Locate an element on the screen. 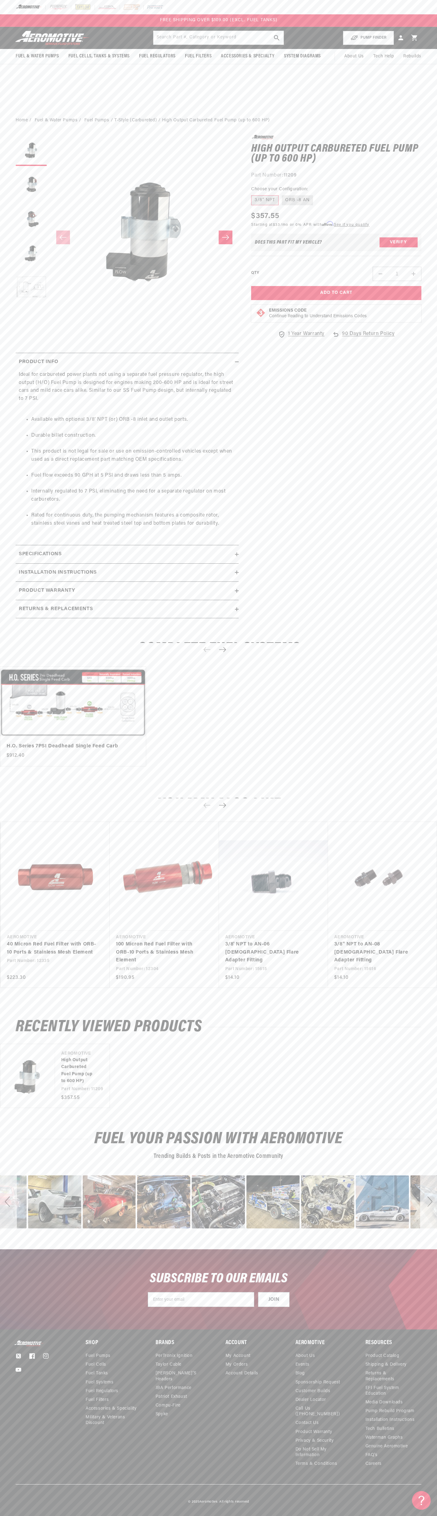 Image resolution: width=437 pixels, height=1516 pixels. button: Next slide is located at coordinates (222, 650).